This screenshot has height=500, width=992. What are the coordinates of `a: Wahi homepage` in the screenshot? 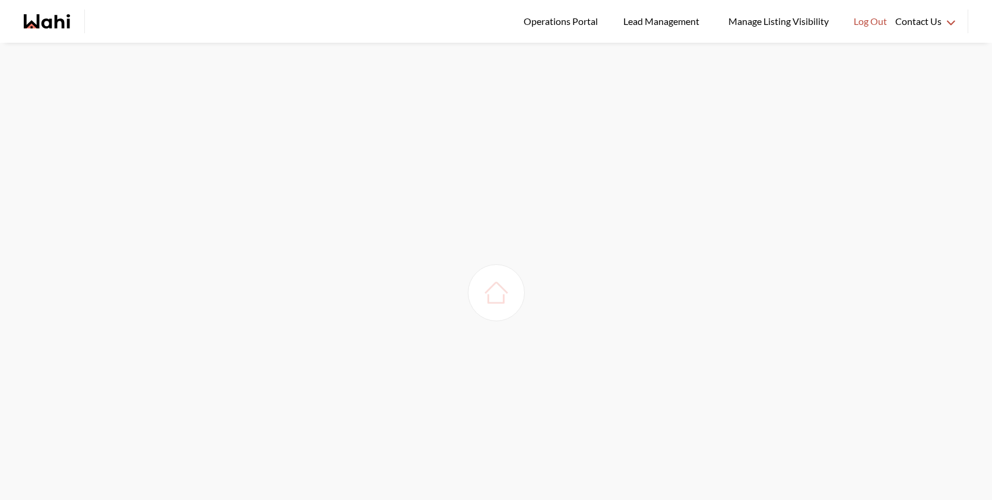 It's located at (47, 21).